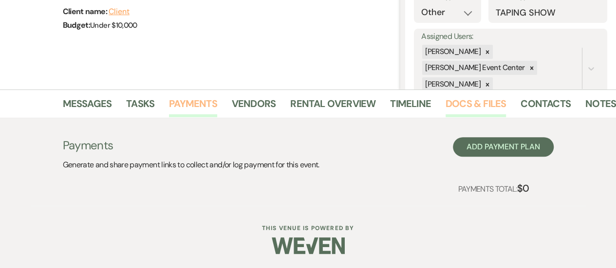 The height and width of the screenshot is (268, 616). Describe the element at coordinates (113, 25) in the screenshot. I see `span: Under $10,000` at that location.